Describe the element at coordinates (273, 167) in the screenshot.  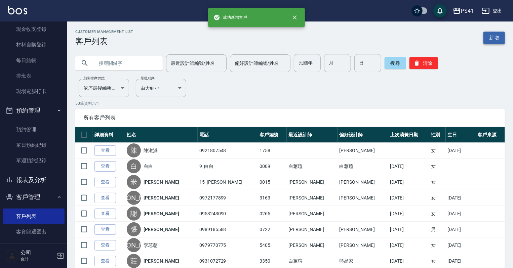
I see `td: 0009` at that location.